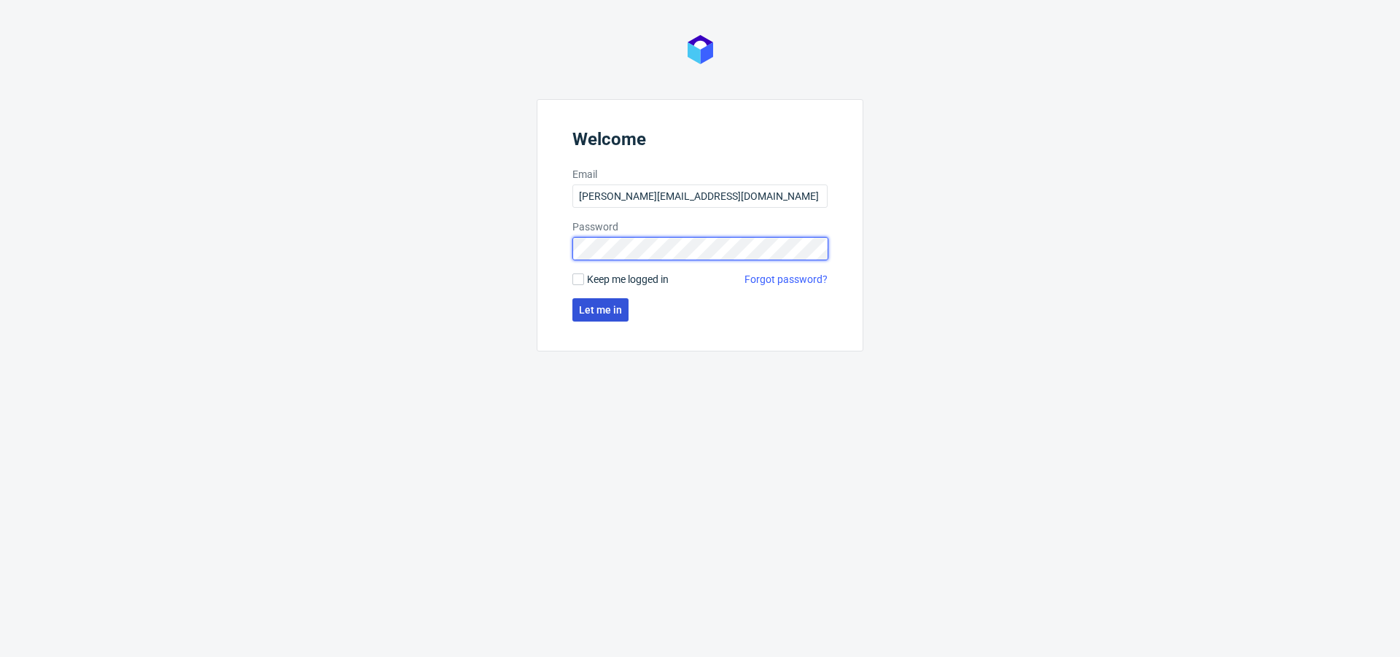 This screenshot has height=657, width=1400. What do you see at coordinates (786, 279) in the screenshot?
I see `a: Forgot password?` at bounding box center [786, 279].